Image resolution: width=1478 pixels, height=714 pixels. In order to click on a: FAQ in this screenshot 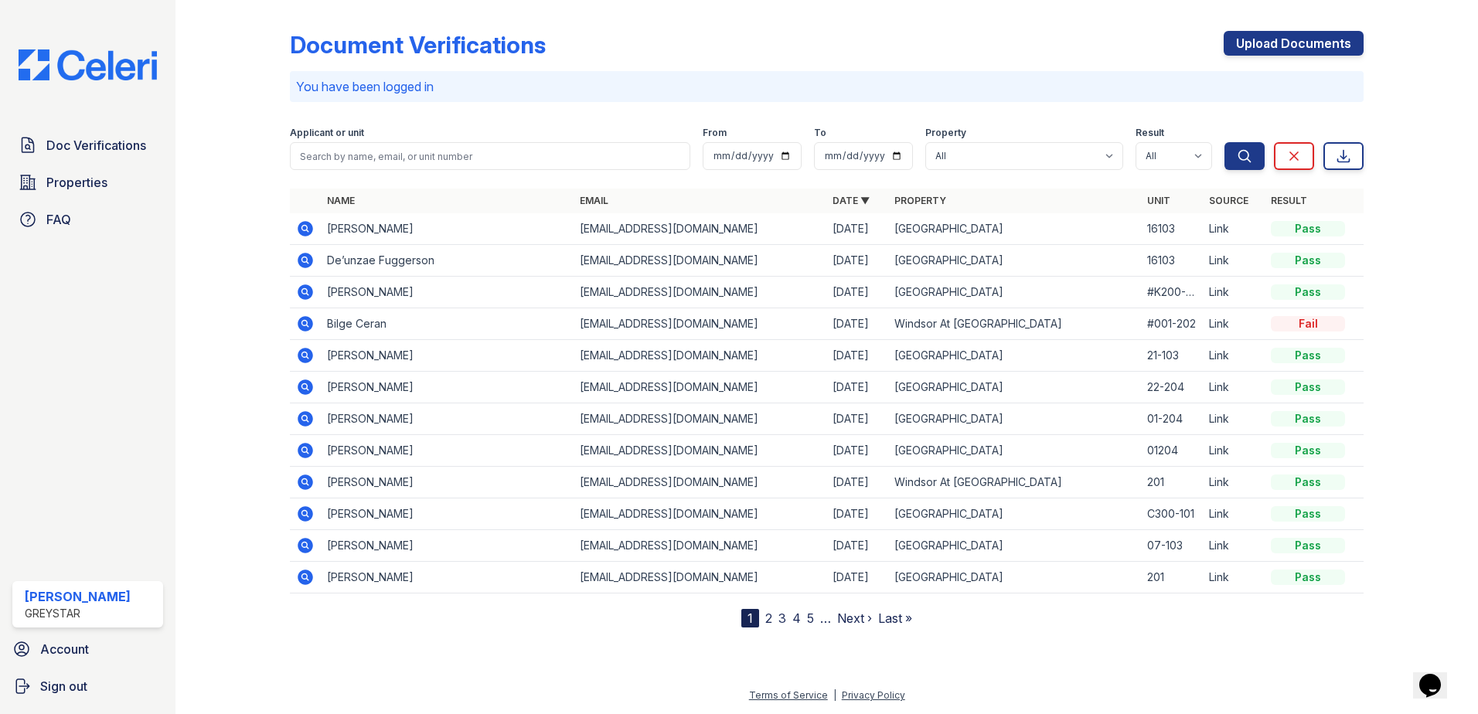, I will do `click(87, 219)`.